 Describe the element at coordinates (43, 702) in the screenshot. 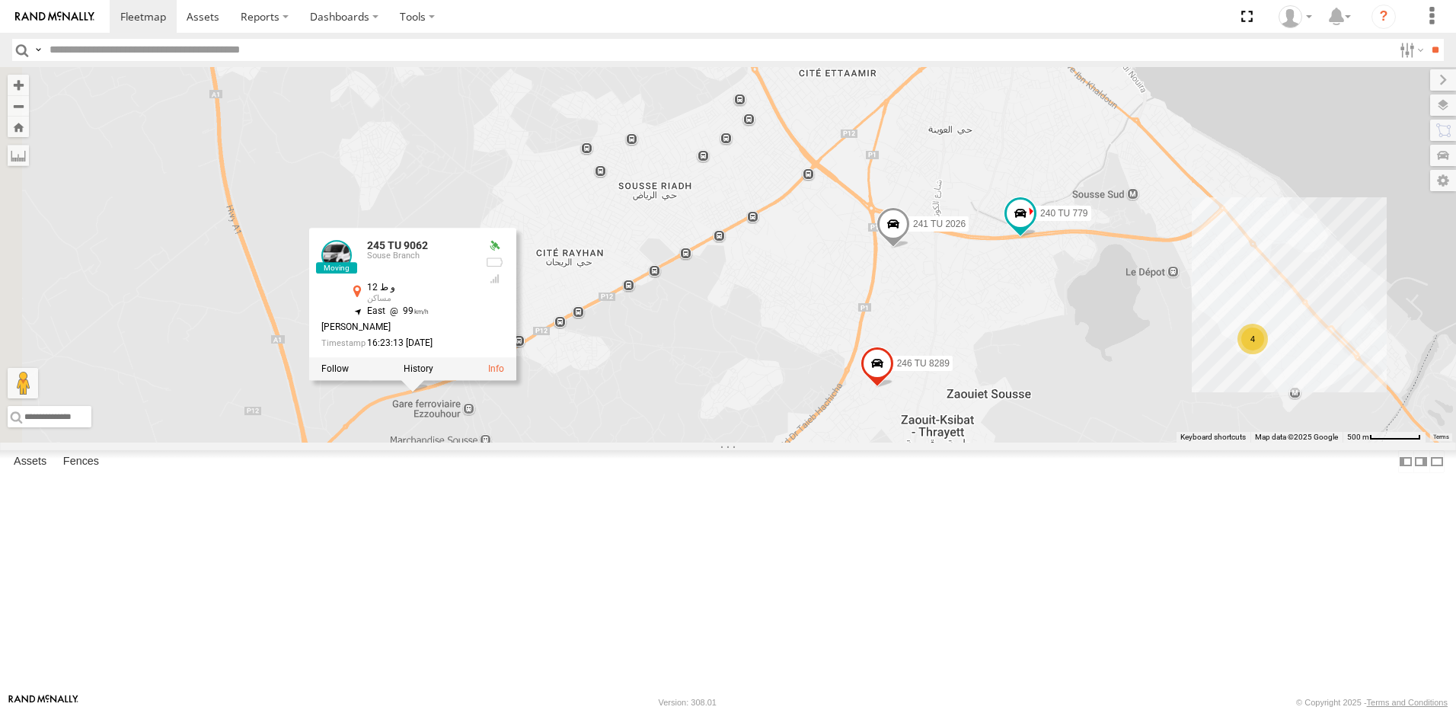

I see `a: Visit our Website` at that location.